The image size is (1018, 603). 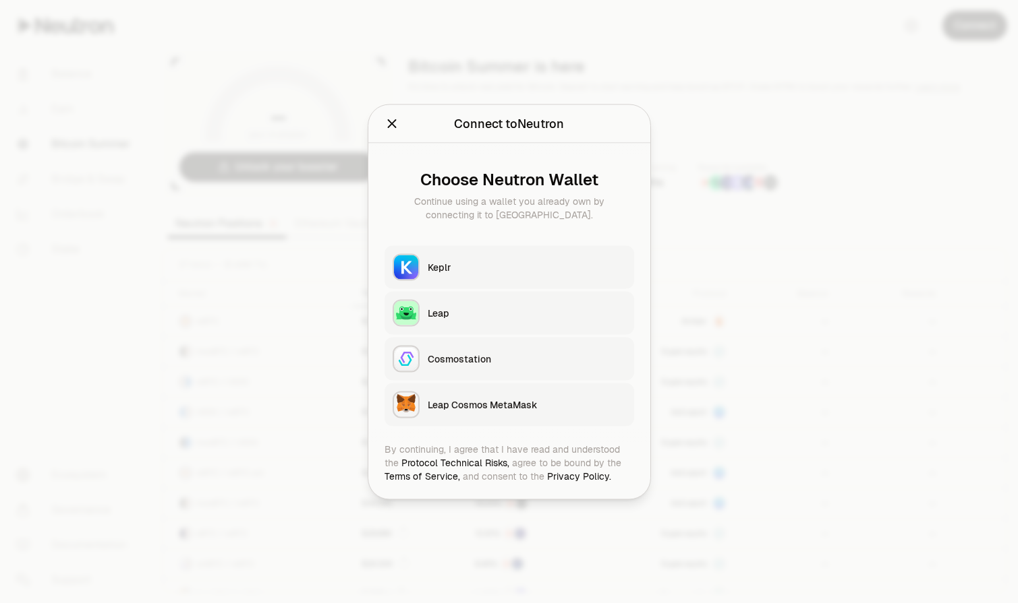 I want to click on button: KeplrKeplr, so click(x=509, y=267).